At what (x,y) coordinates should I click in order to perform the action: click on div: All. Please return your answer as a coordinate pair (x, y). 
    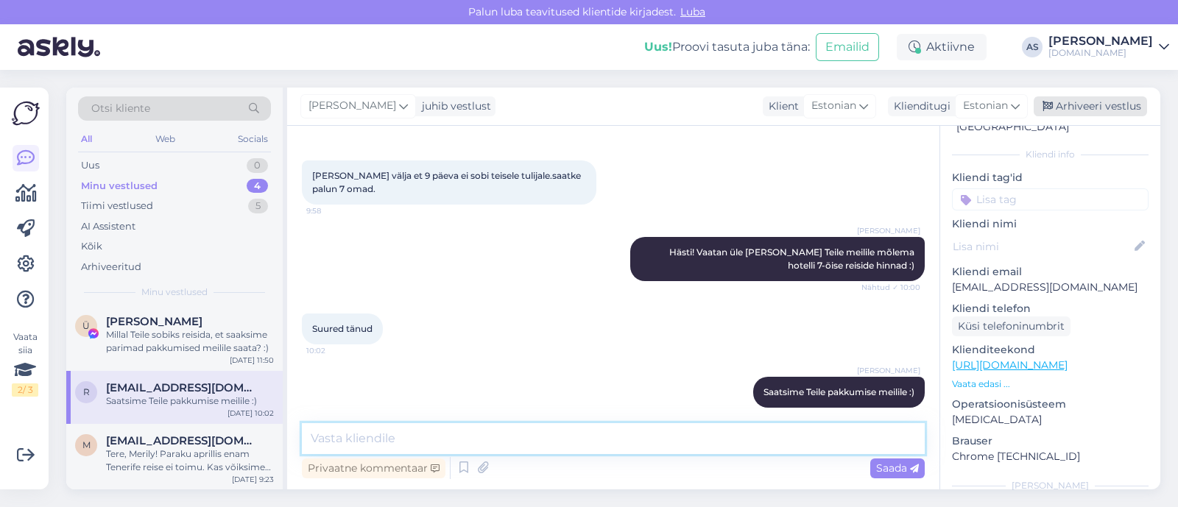
    Looking at the image, I should click on (86, 139).